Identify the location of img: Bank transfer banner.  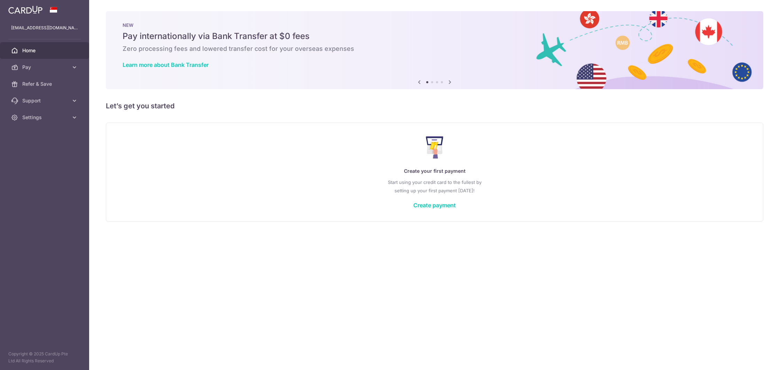
(435, 50).